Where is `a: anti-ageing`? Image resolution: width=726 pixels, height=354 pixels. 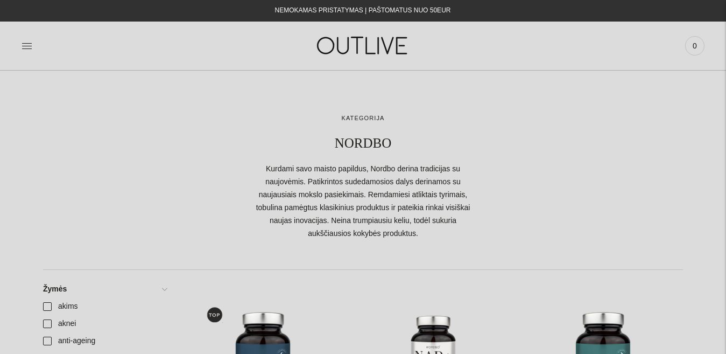 a: anti-ageing is located at coordinates (104, 341).